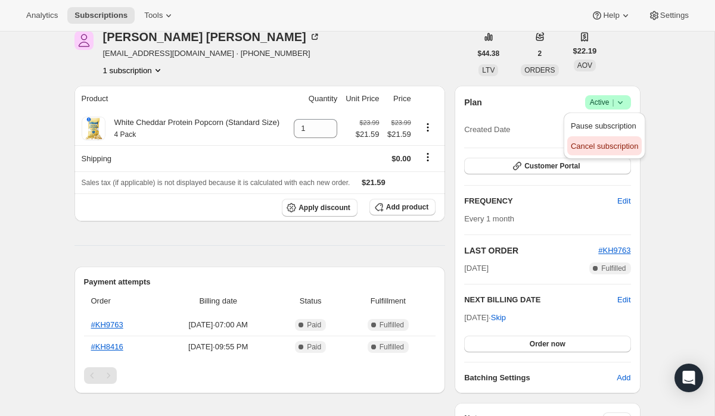 The image size is (715, 416). I want to click on span: Created Date, so click(487, 130).